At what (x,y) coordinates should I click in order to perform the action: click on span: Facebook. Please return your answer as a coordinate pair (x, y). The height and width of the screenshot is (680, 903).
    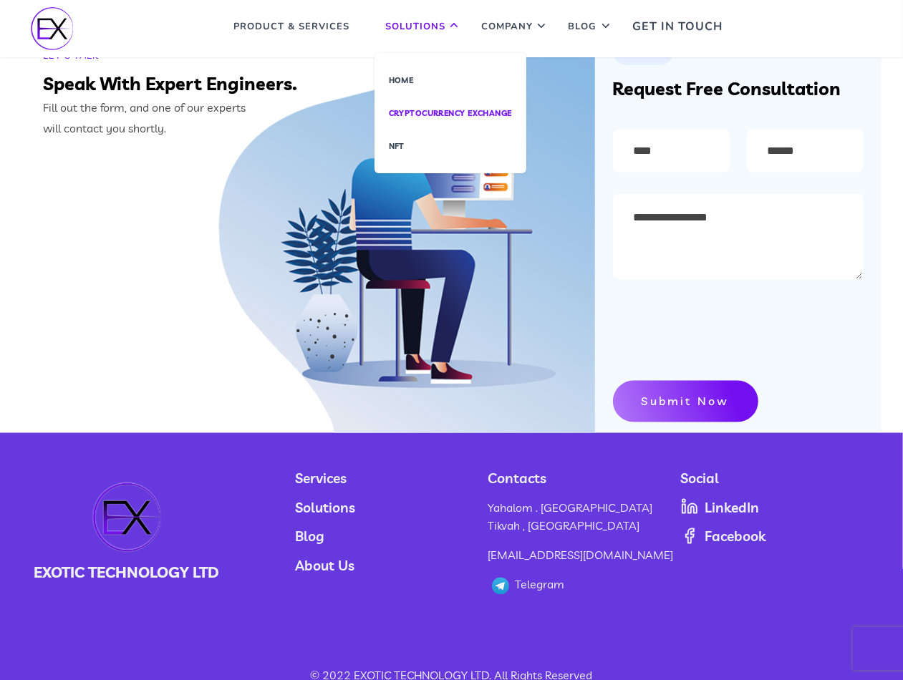
    Looking at the image, I should click on (735, 537).